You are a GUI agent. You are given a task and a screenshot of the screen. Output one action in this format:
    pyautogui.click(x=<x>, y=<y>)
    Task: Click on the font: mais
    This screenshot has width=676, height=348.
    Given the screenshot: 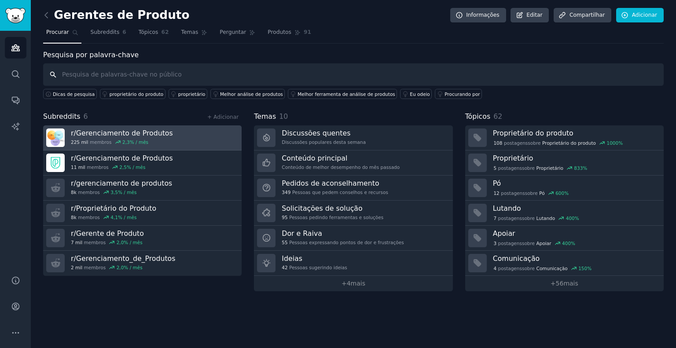 What is the action you would take?
    pyautogui.click(x=570, y=283)
    